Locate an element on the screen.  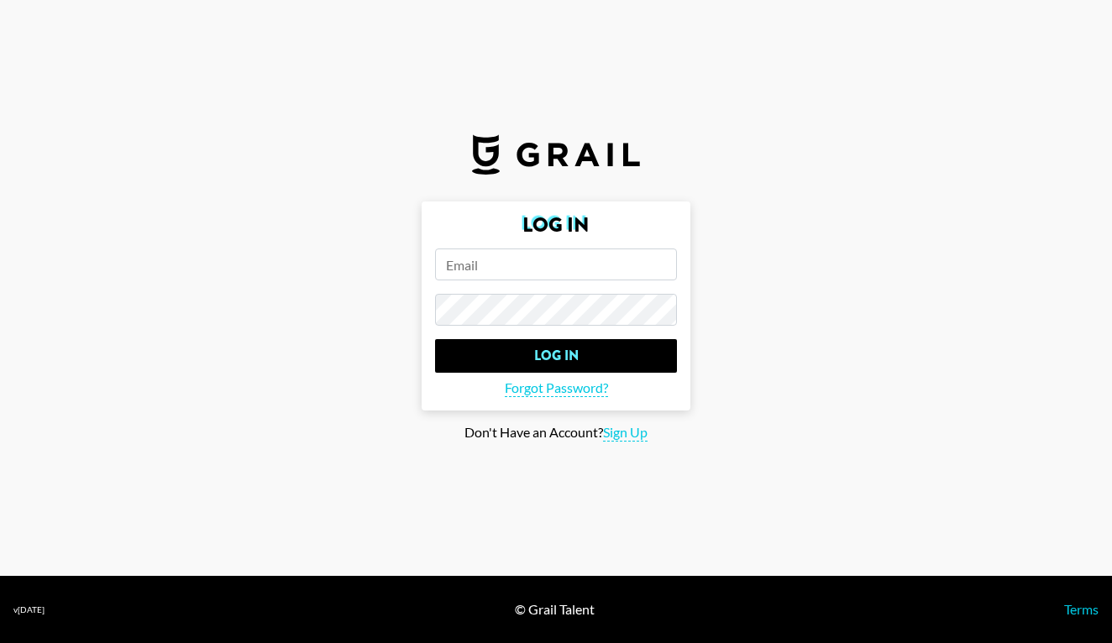
h2: Log In is located at coordinates (556, 225).